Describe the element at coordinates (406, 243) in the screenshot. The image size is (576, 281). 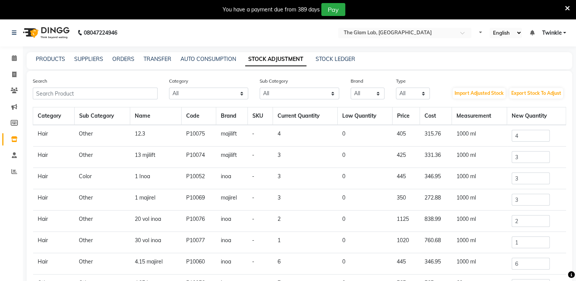
I see `td: 1020` at that location.